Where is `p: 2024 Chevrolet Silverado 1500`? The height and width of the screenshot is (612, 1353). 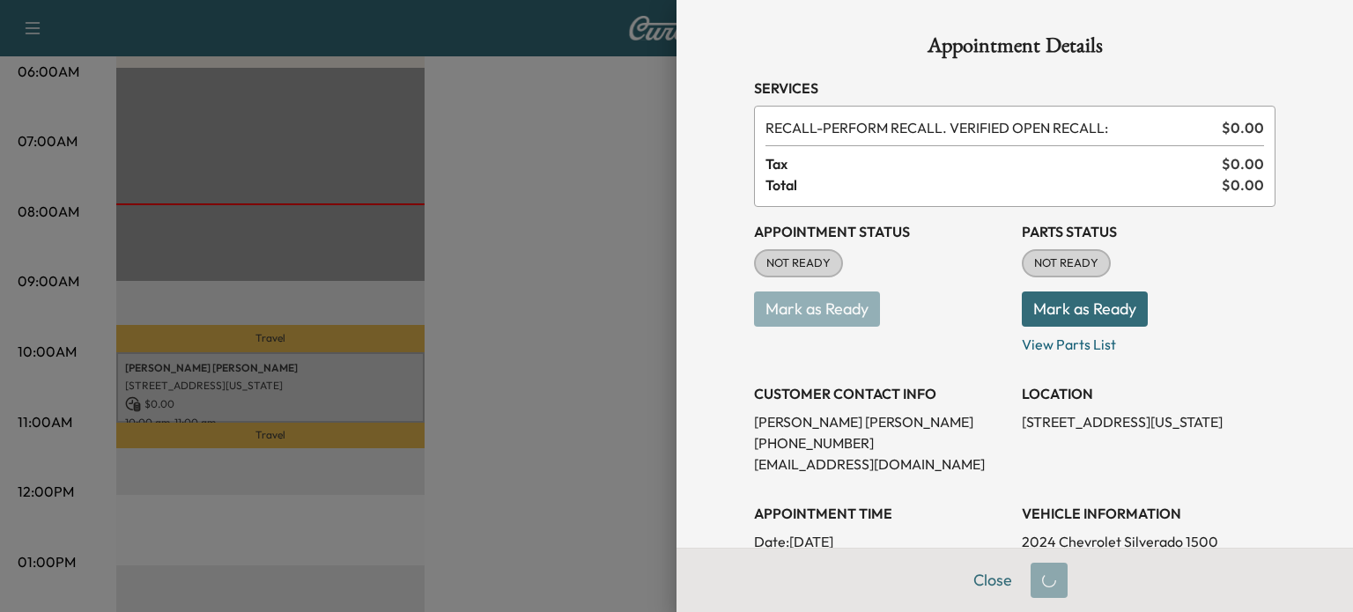 p: 2024 Chevrolet Silverado 1500 is located at coordinates (1149, 542).